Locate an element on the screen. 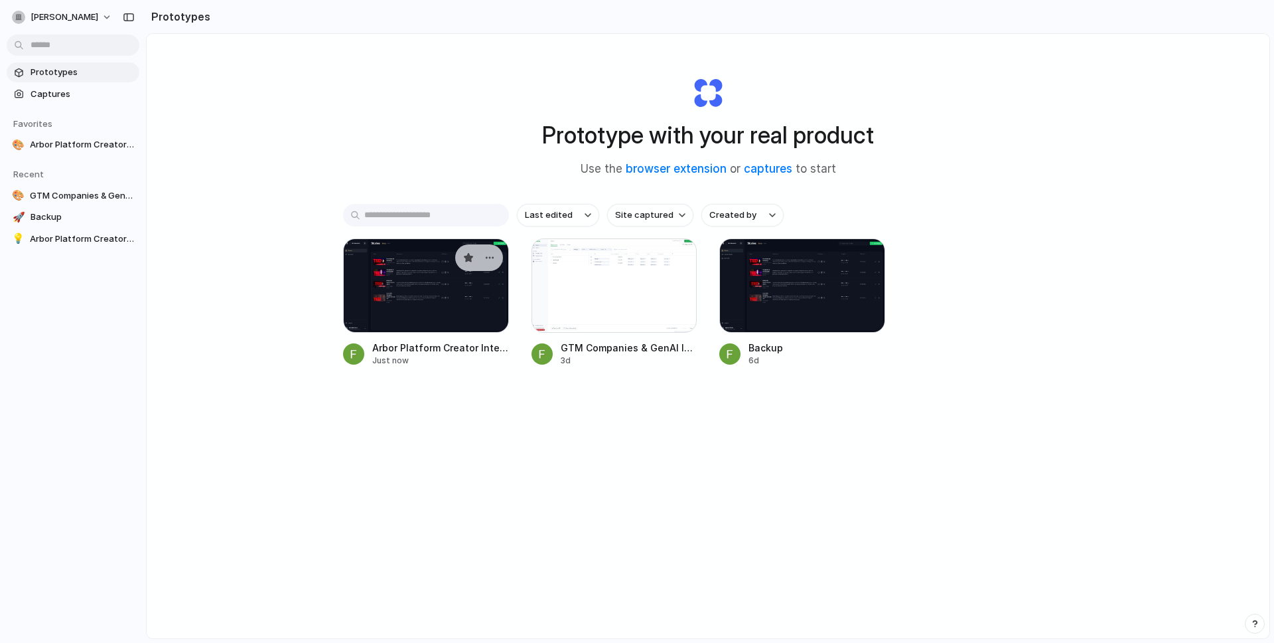 The image size is (1274, 643). button: Site captured is located at coordinates (650, 215).